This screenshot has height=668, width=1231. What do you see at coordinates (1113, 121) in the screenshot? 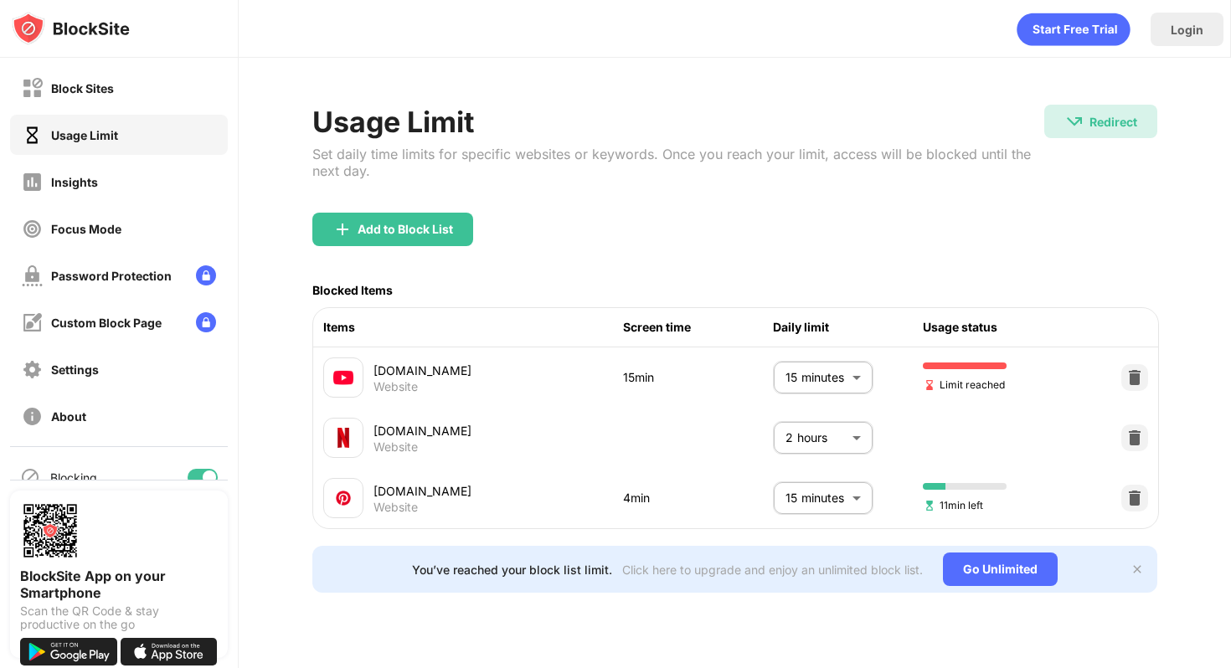
I see `div: Redirect` at bounding box center [1113, 121].